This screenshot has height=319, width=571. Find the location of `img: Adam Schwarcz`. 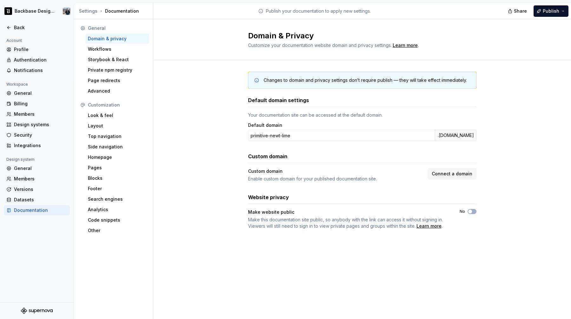

img: Adam Schwarcz is located at coordinates (67, 11).